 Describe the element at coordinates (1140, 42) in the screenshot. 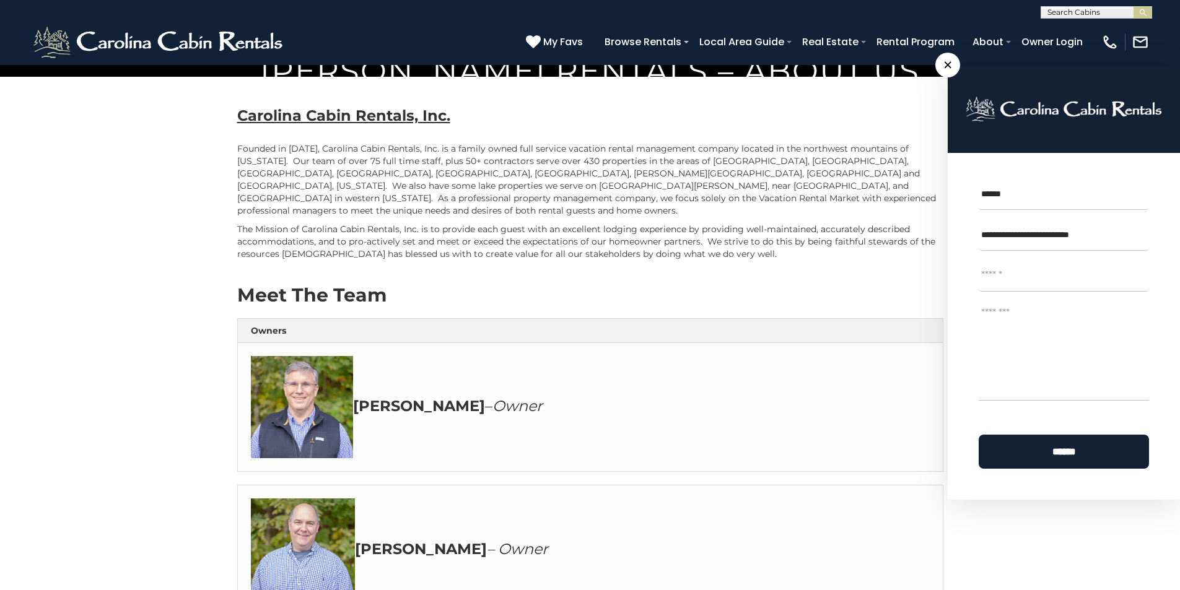

I see `img: mail-regular-white.png` at that location.